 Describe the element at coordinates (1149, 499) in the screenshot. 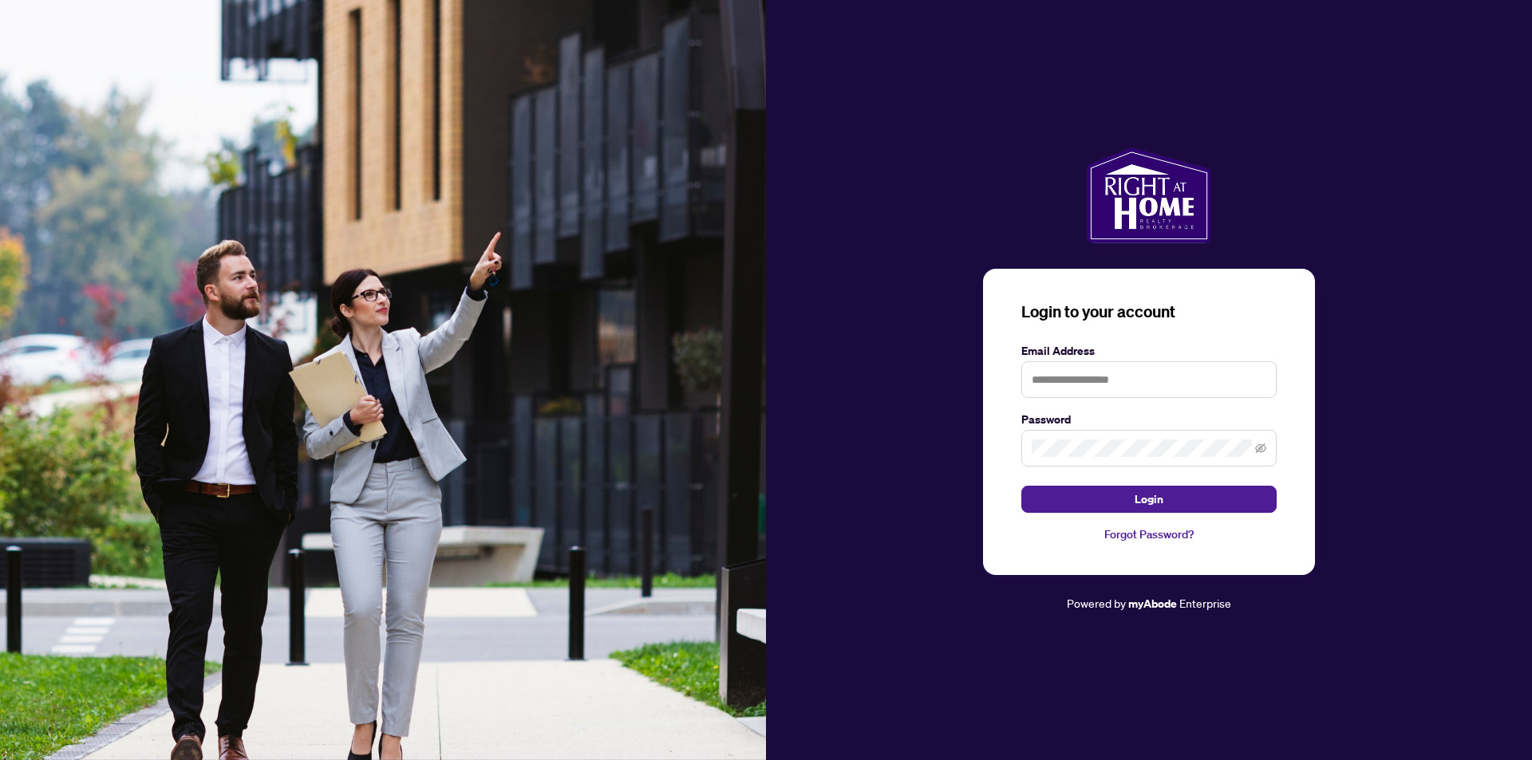

I see `button: Login` at that location.